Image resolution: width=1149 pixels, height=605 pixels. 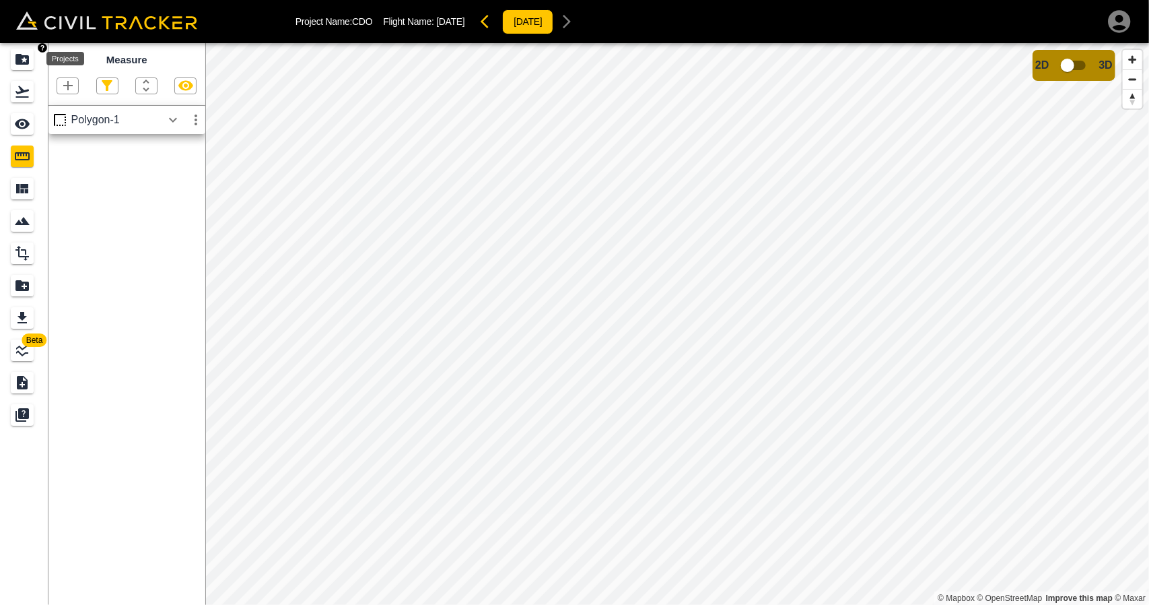 I want to click on canvas: Map, so click(x=677, y=324).